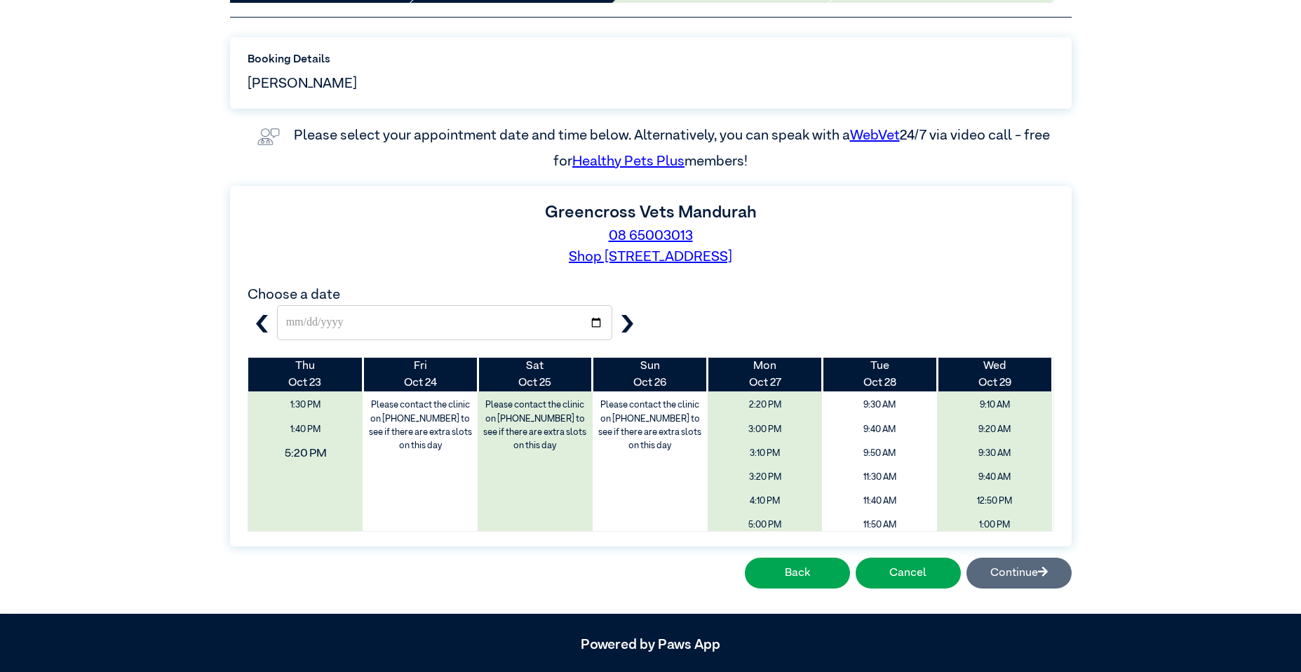 The height and width of the screenshot is (672, 1301). Describe the element at coordinates (875, 135) in the screenshot. I see `a: WebVet` at that location.